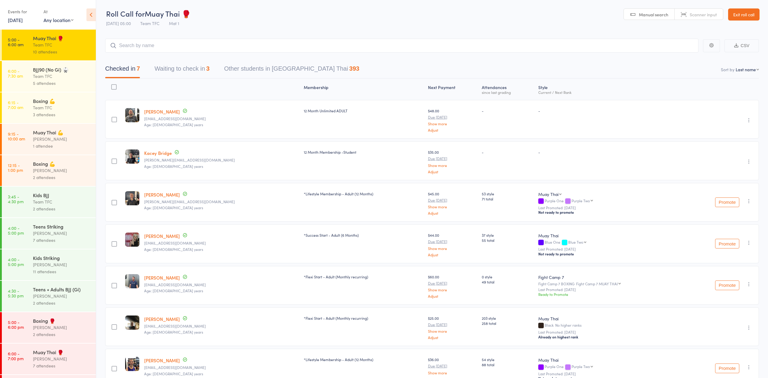 Image resolution: width=768 pixels, height=378 pixels. Describe the element at coordinates (125, 13) in the screenshot. I see `span: Roll Call for` at that location.